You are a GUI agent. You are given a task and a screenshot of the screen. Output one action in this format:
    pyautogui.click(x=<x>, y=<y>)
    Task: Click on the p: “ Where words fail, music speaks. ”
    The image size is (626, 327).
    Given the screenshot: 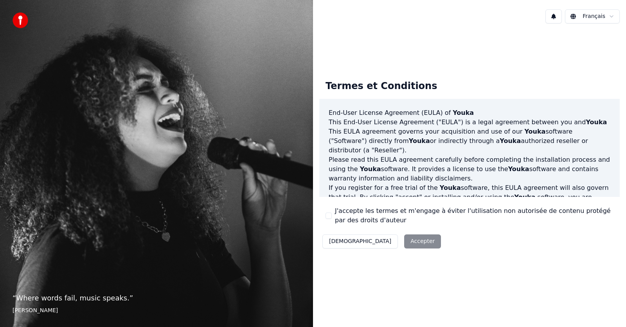 What is the action you would take?
    pyautogui.click(x=156, y=298)
    